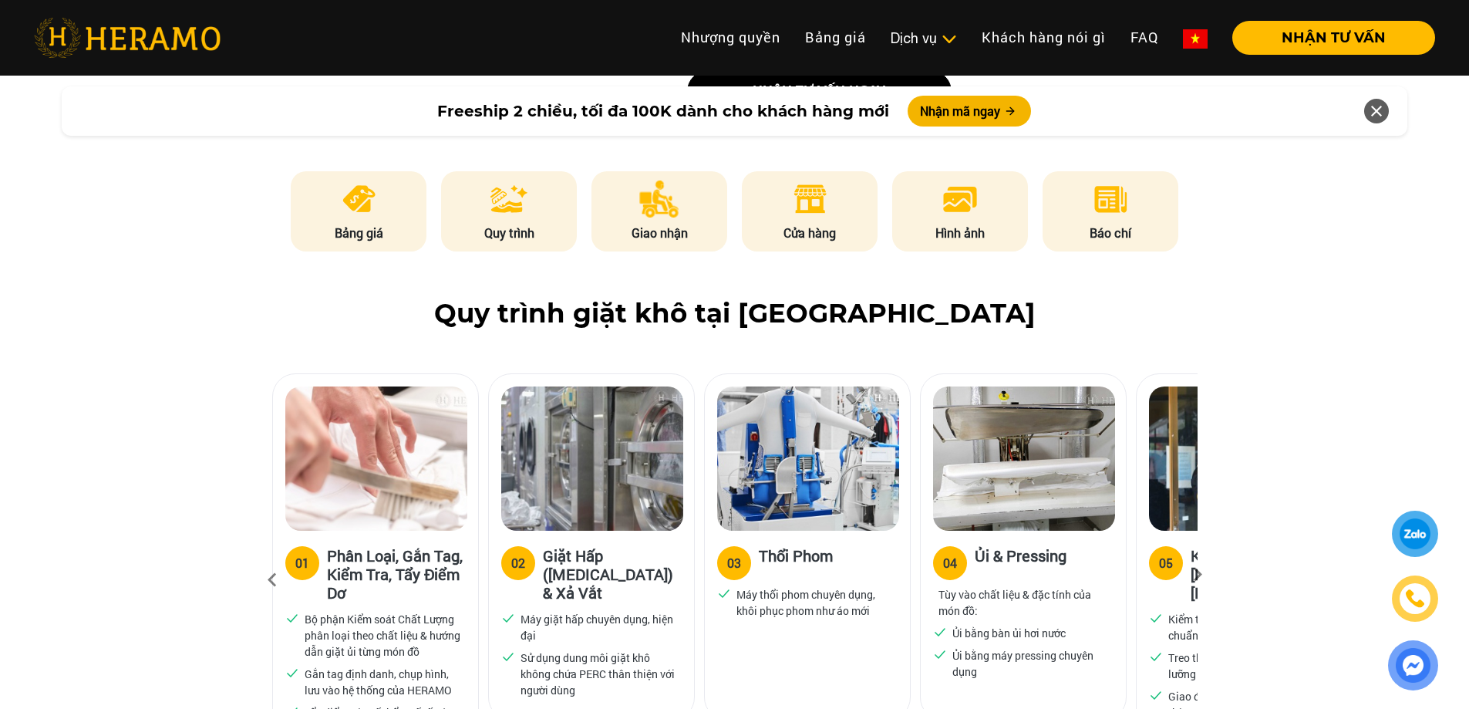 This screenshot has width=1469, height=709. What do you see at coordinates (810, 199) in the screenshot?
I see `img: store.png` at bounding box center [810, 199].